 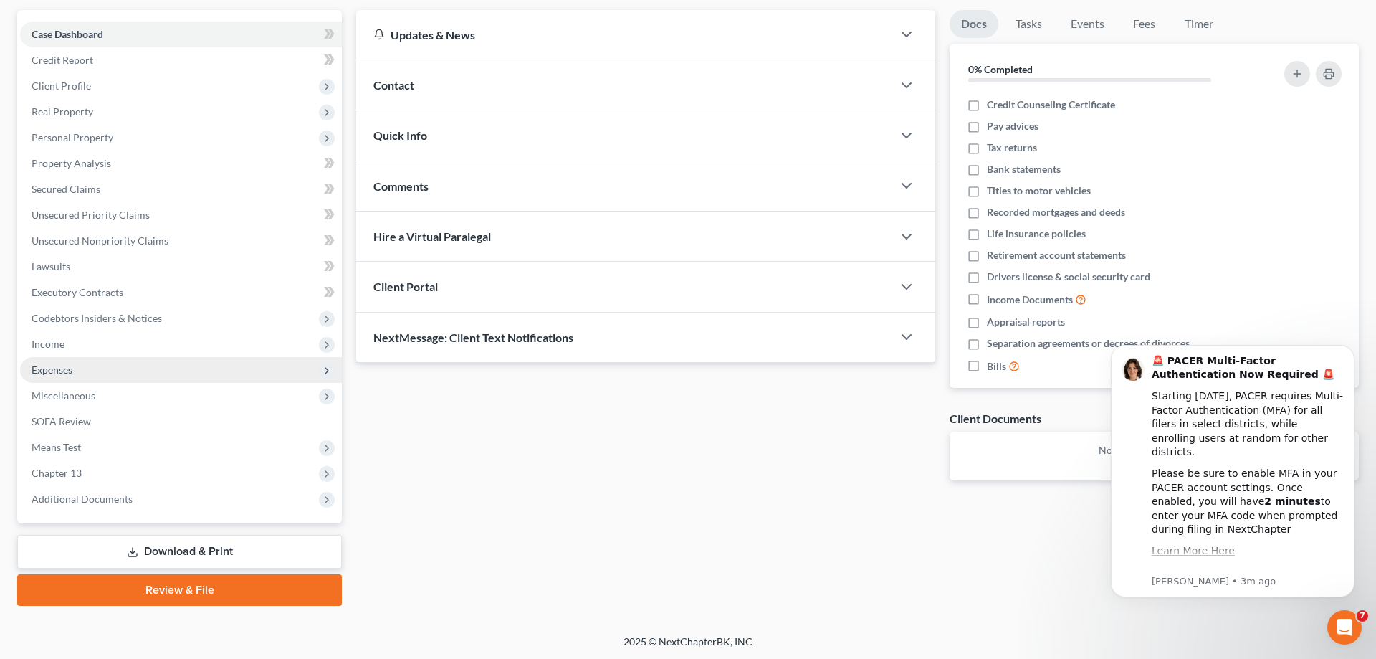 I want to click on span: Unsecured Nonpriority Claims, so click(x=100, y=240).